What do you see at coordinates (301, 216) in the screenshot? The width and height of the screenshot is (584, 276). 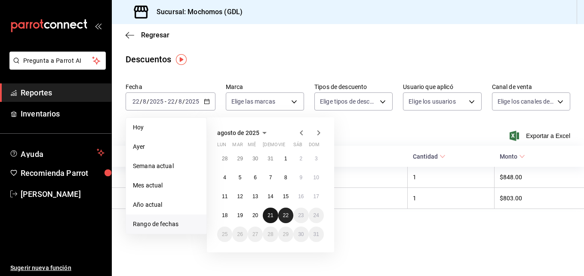 I see `abbr: 23 de agosto de 2025` at bounding box center [301, 216].